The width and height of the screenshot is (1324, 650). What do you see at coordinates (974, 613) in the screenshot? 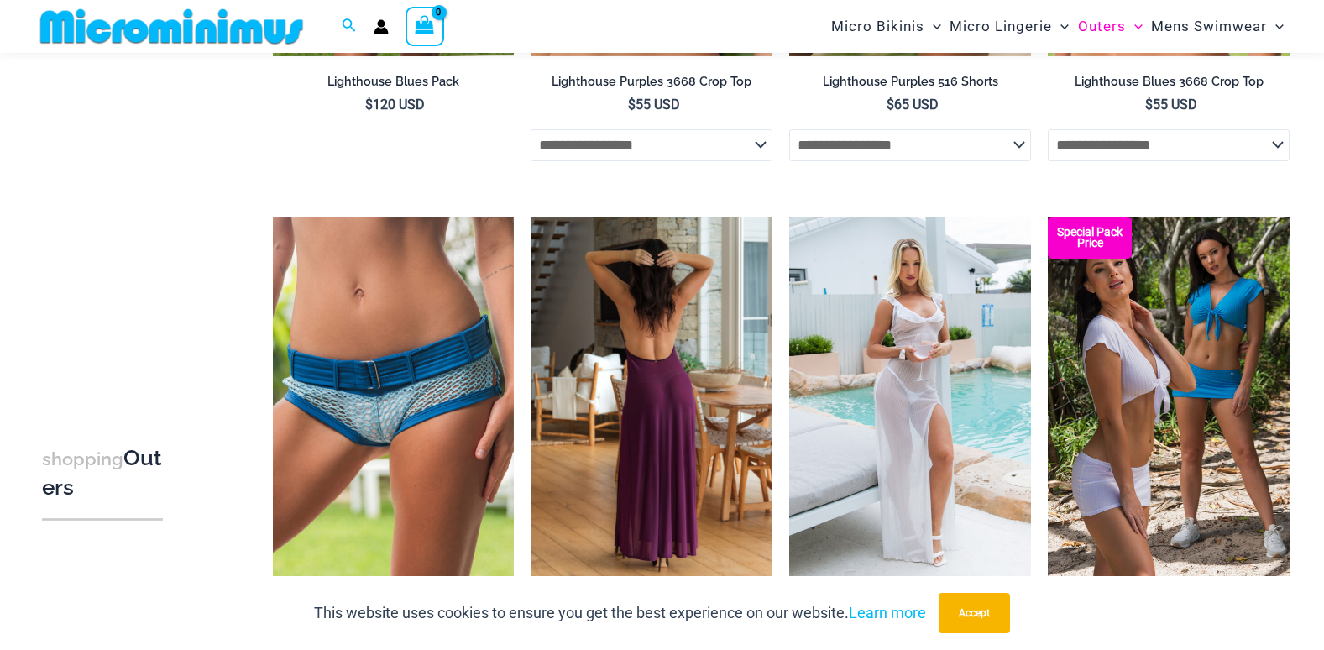
I see `button: Accept` at bounding box center [974, 613].